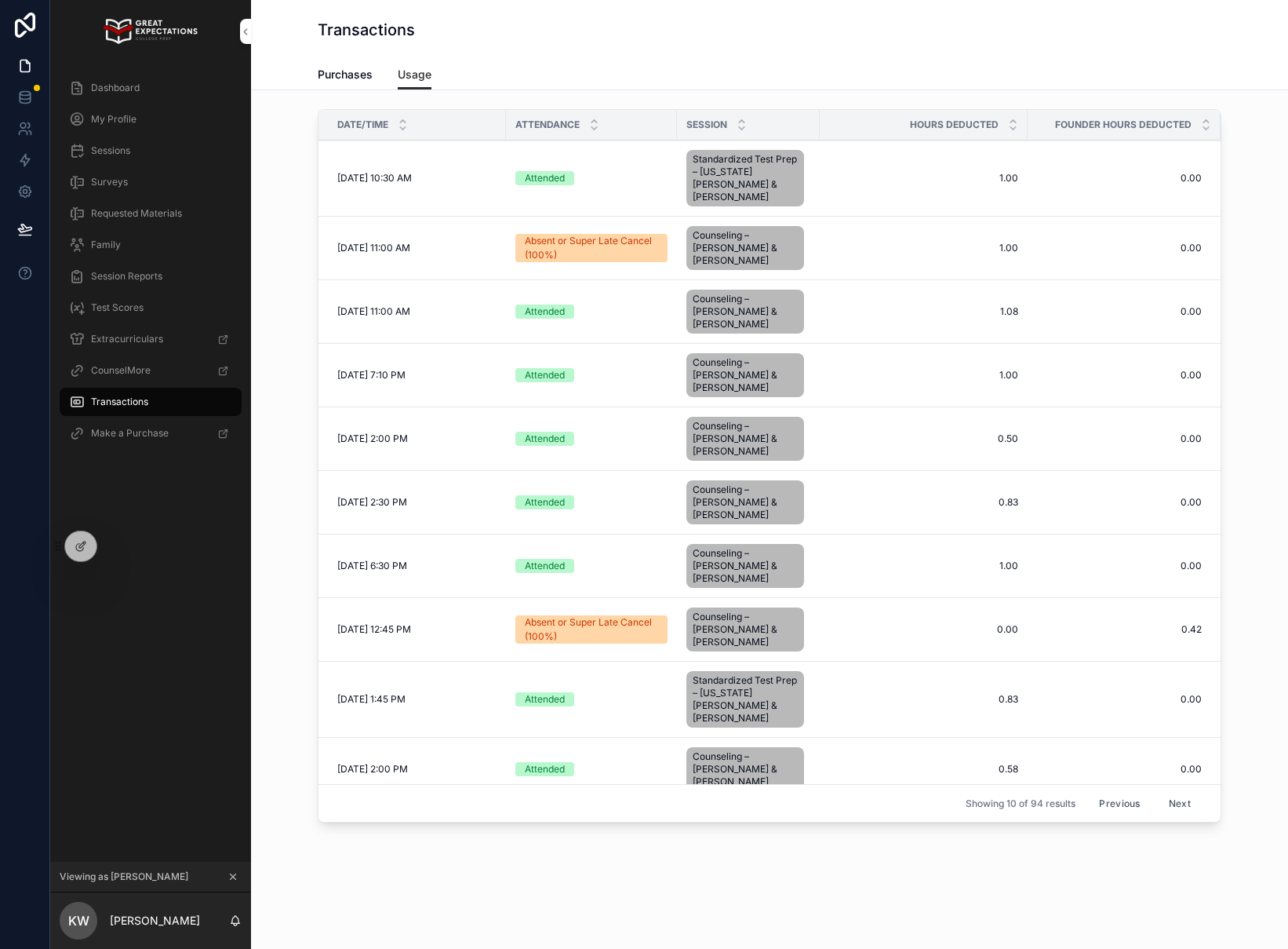 This screenshot has width=1288, height=949. I want to click on span: 0.58, so click(923, 769).